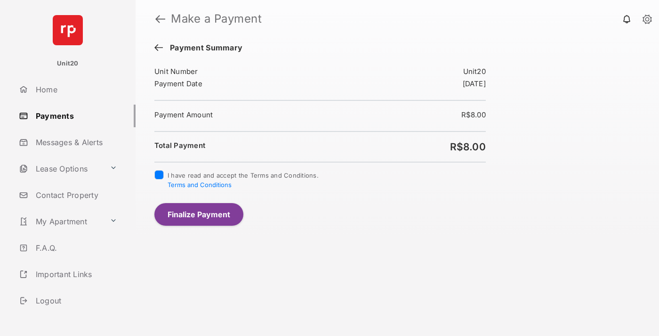 This screenshot has width=659, height=336. I want to click on a: Lease Options, so click(60, 169).